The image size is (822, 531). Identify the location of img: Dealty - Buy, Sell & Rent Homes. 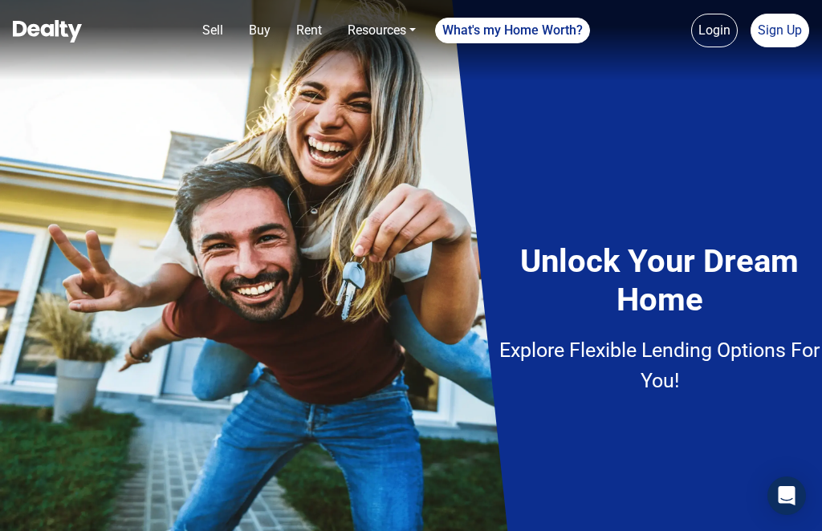
(47, 31).